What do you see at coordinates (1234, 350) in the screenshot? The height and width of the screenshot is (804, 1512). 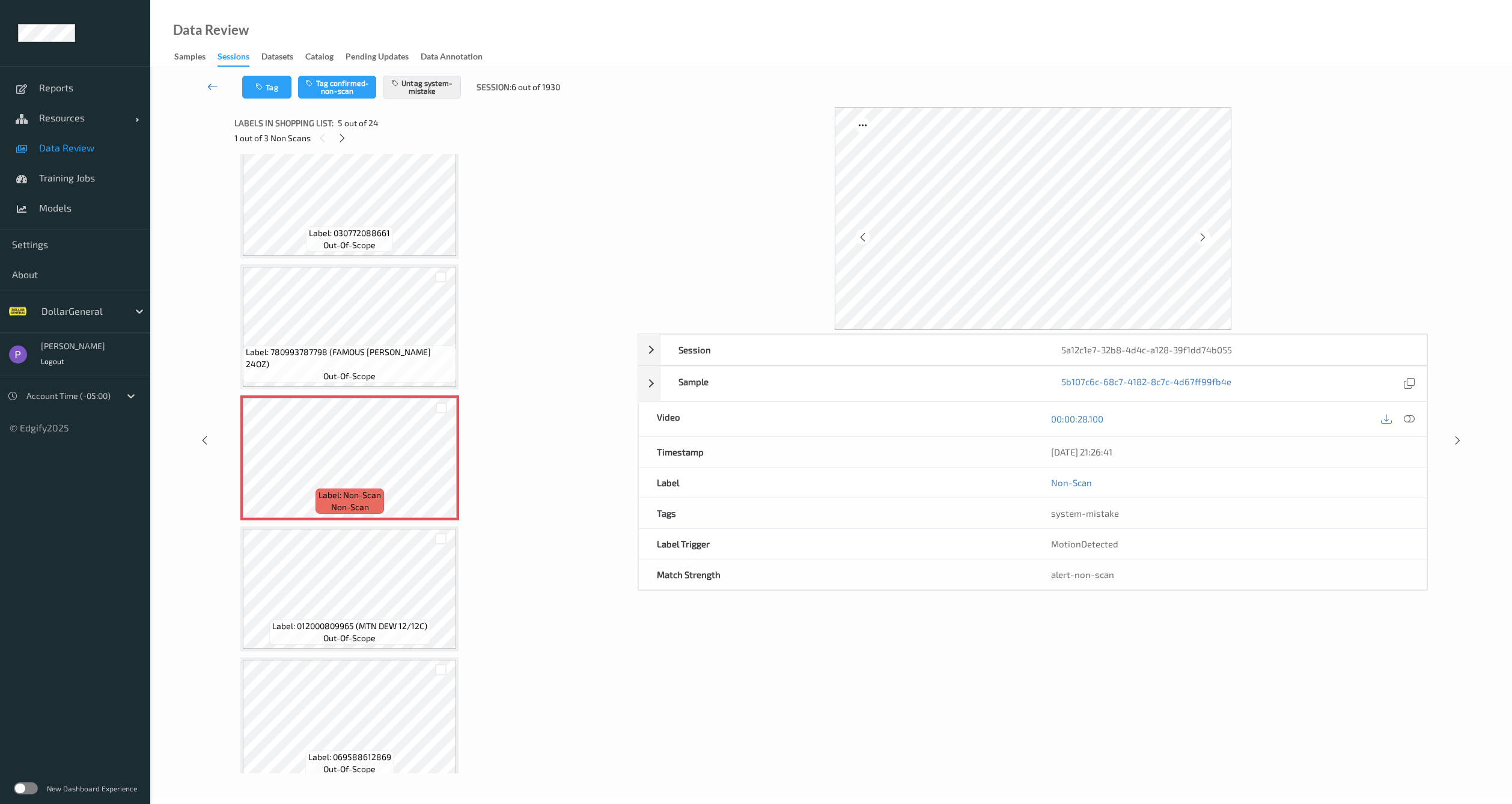 I see `div: 5a12c1e7-32b8-4d4c-a128-39f1dd74b055` at bounding box center [1234, 350].